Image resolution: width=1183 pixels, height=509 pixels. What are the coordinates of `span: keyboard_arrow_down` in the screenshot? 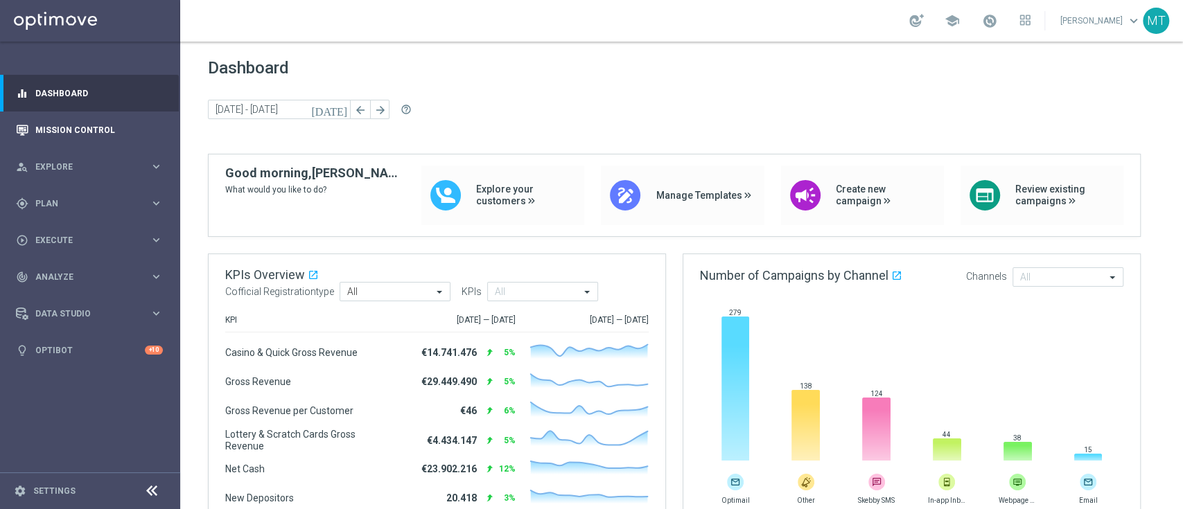 It's located at (1134, 21).